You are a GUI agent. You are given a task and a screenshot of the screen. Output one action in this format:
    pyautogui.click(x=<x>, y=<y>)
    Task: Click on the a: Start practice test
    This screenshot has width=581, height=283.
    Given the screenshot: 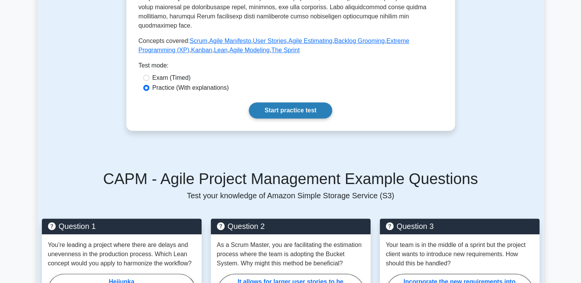 What is the action you would take?
    pyautogui.click(x=290, y=111)
    